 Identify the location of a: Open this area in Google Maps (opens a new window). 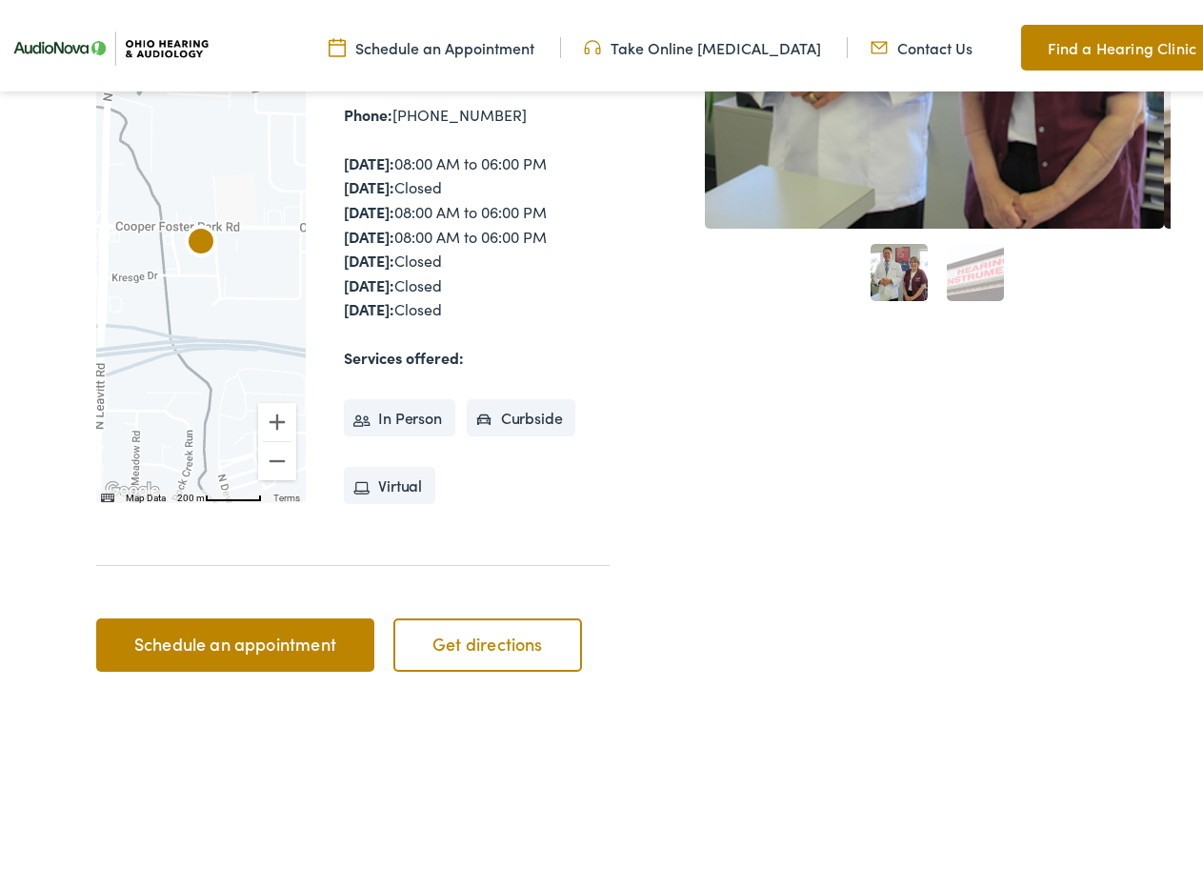
(132, 485).